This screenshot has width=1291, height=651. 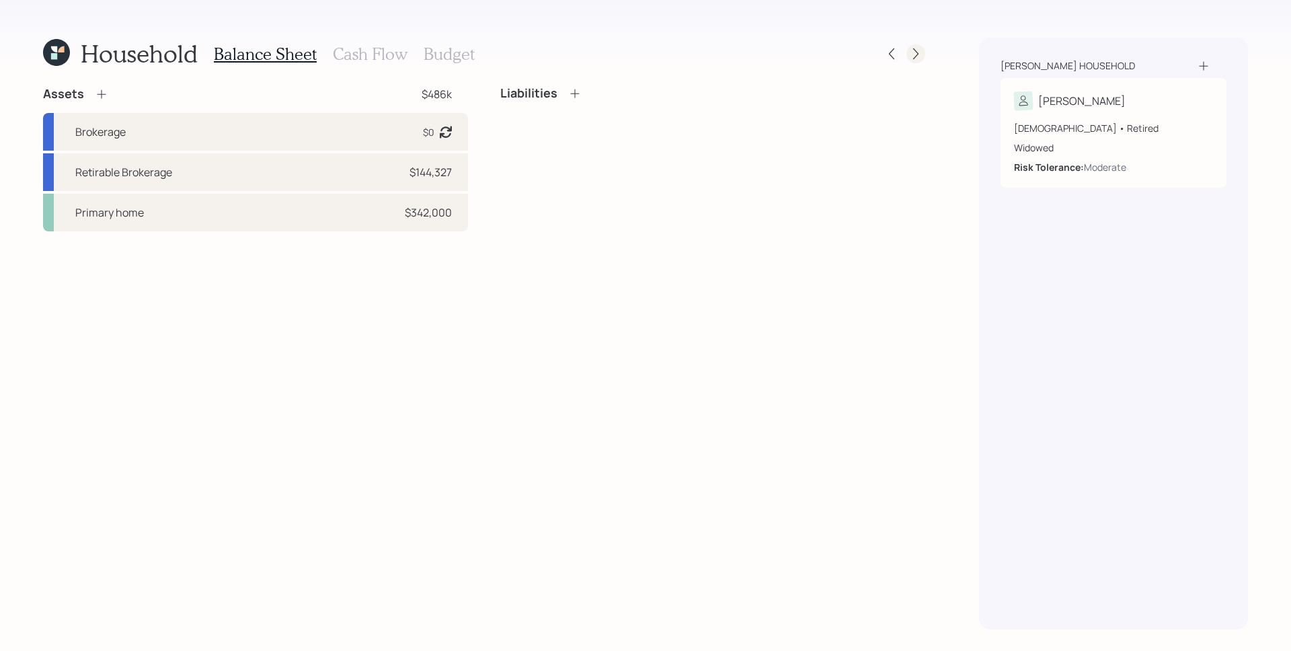 What do you see at coordinates (139, 53) in the screenshot?
I see `h1: Household` at bounding box center [139, 53].